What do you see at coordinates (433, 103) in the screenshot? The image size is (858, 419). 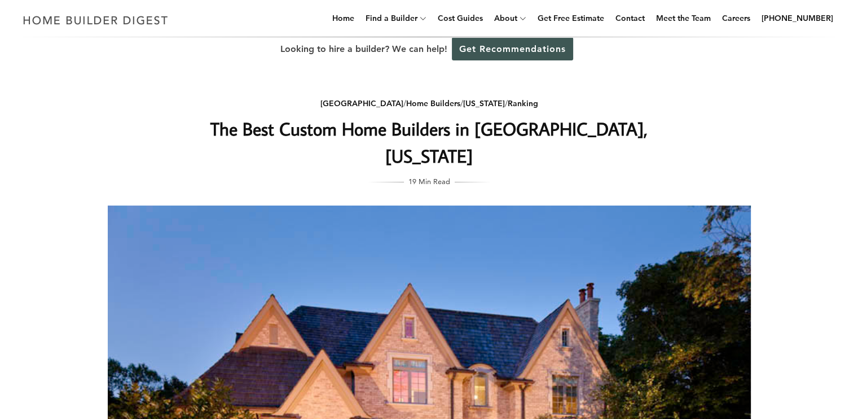 I see `a: Home Builders` at bounding box center [433, 103].